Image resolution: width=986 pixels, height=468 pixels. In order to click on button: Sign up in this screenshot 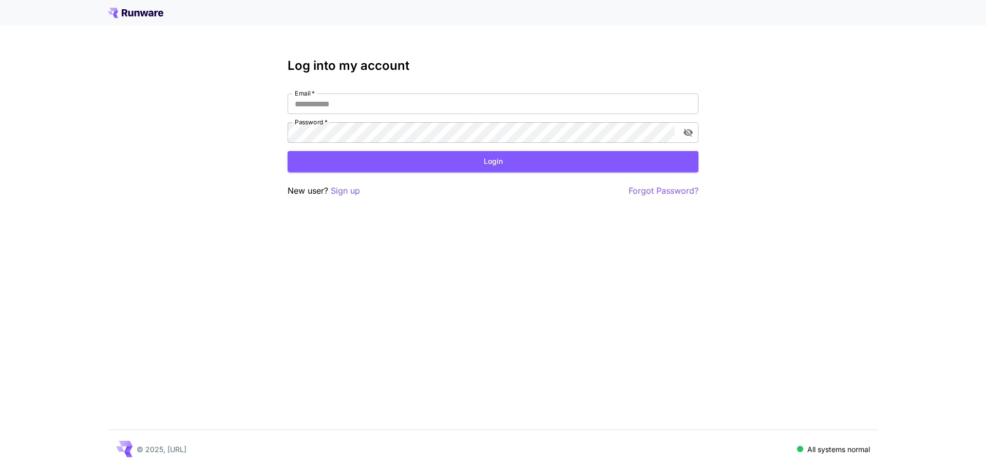, I will do `click(345, 191)`.